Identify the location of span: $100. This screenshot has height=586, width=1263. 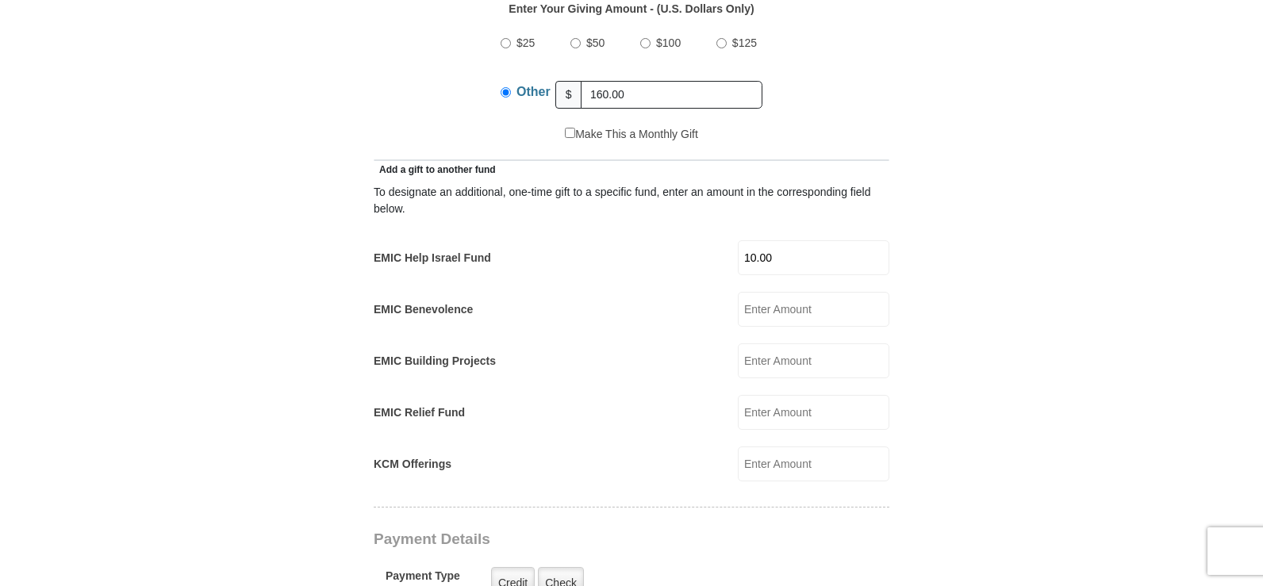
(668, 43).